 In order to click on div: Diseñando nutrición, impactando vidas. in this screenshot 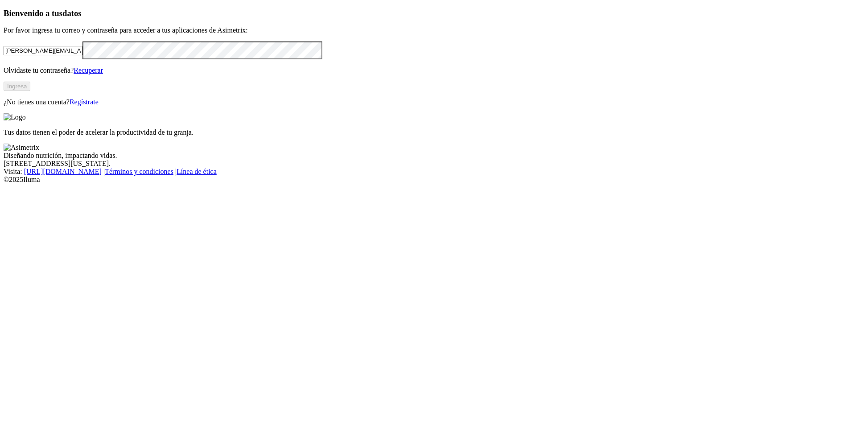, I will do `click(428, 156)`.